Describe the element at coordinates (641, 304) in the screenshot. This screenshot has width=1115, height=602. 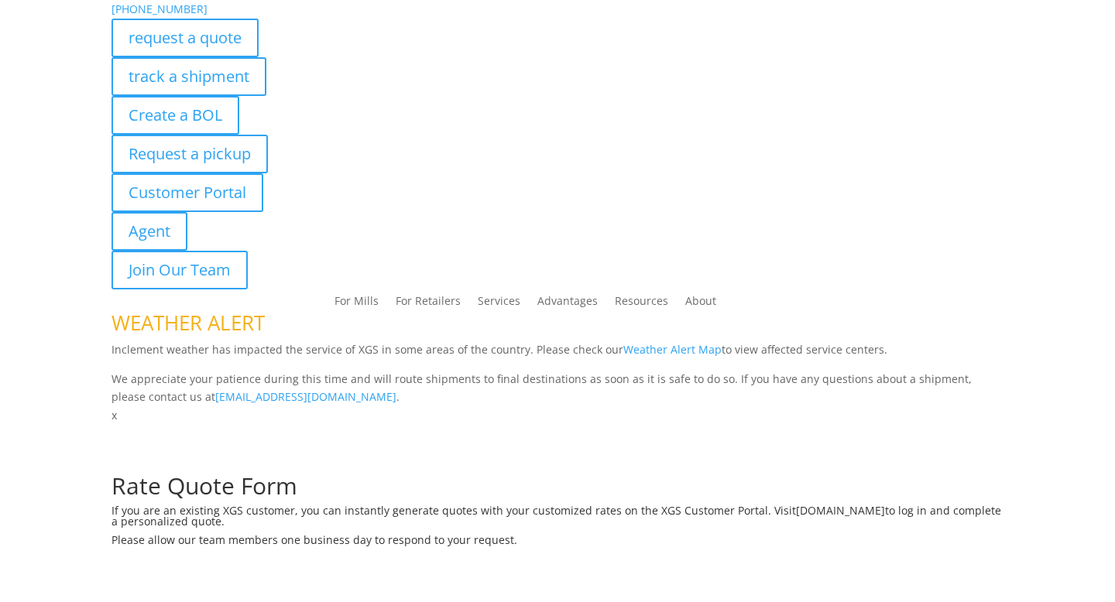
I see `a: Resources` at that location.